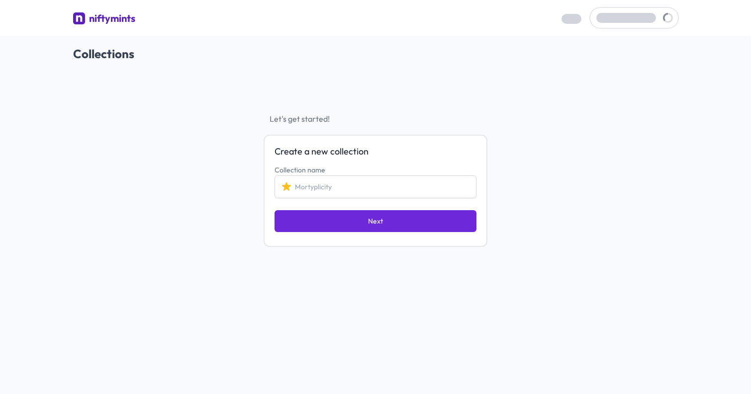  I want to click on span: Next, so click(375, 221).